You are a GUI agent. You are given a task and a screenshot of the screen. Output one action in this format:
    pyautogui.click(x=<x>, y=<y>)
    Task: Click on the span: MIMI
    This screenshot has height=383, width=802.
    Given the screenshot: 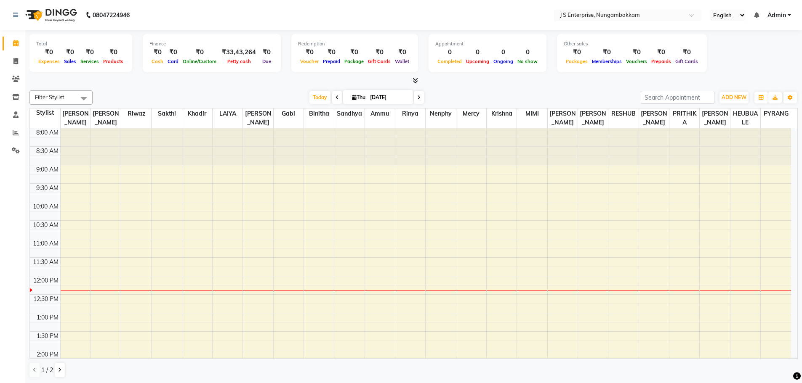 What is the action you would take?
    pyautogui.click(x=532, y=114)
    